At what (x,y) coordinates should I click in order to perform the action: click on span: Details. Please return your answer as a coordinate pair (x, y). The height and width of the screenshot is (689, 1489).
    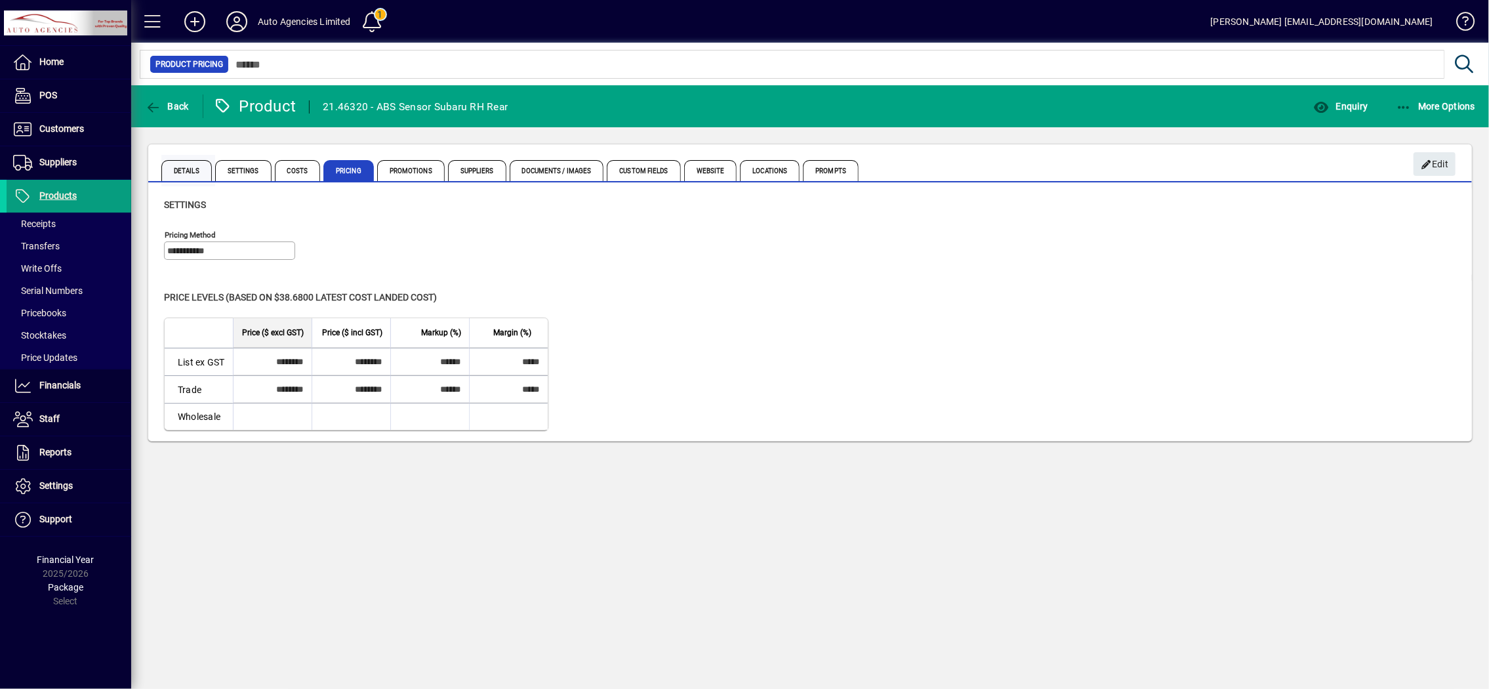
    Looking at the image, I should click on (186, 171).